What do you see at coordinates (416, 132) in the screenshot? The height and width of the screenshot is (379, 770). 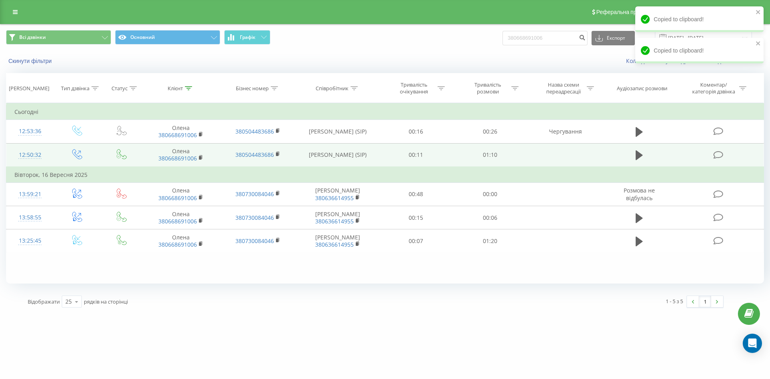 I see `td: 00:16` at bounding box center [416, 132].